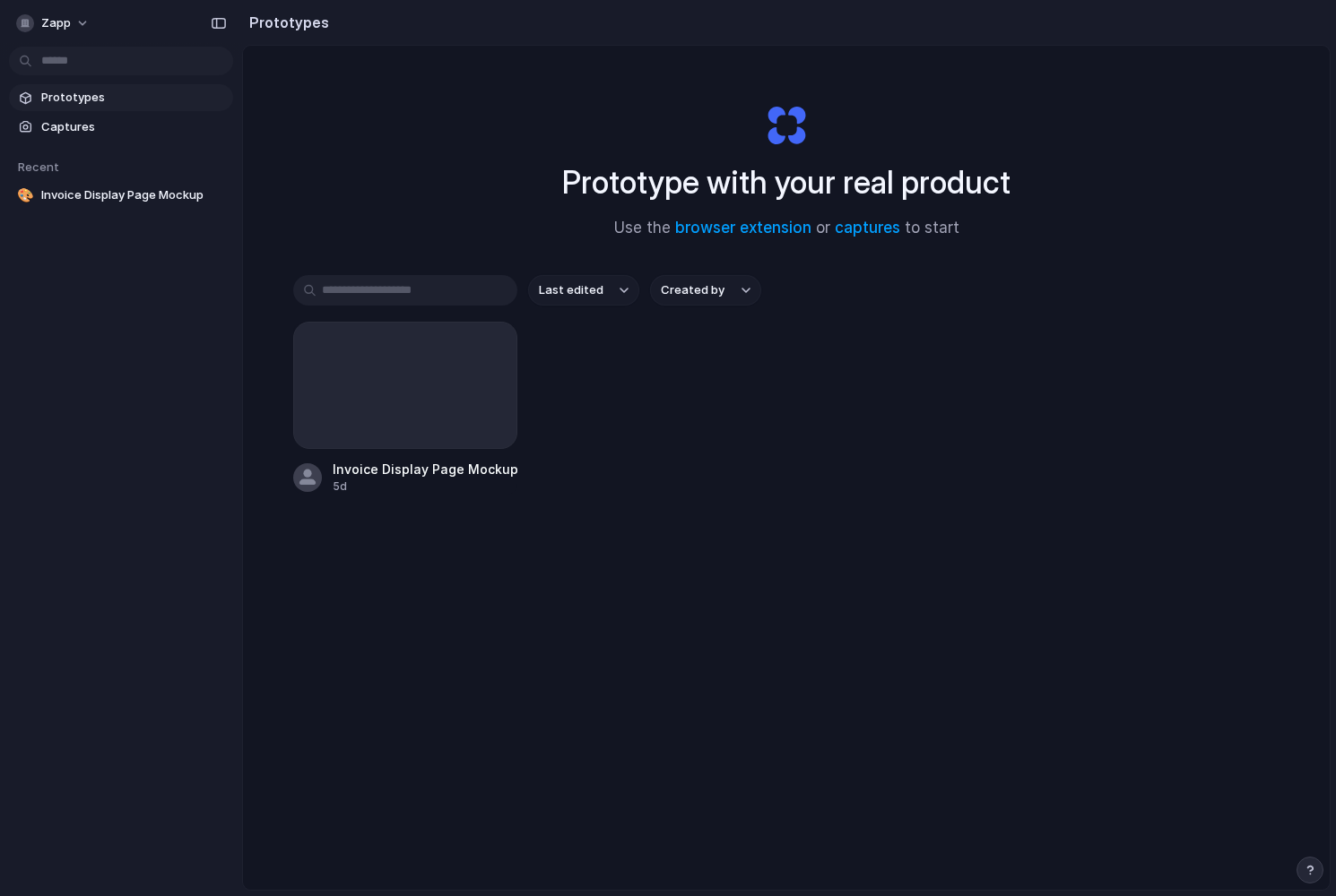 Image resolution: width=1336 pixels, height=896 pixels. I want to click on a: Invoice Display Page Mockup5d, so click(406, 408).